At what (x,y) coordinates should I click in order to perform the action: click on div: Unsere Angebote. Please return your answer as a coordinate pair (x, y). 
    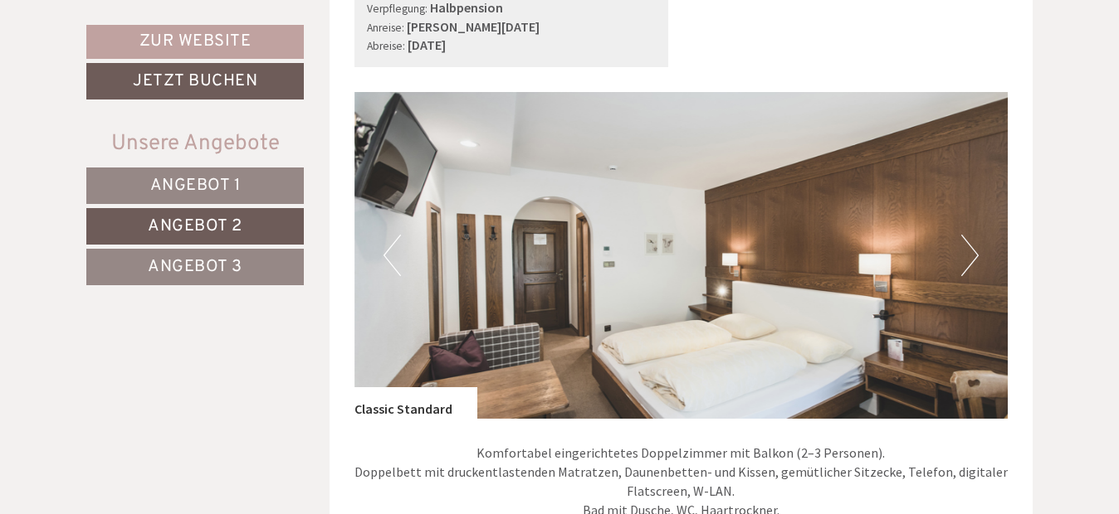
    Looking at the image, I should click on (195, 144).